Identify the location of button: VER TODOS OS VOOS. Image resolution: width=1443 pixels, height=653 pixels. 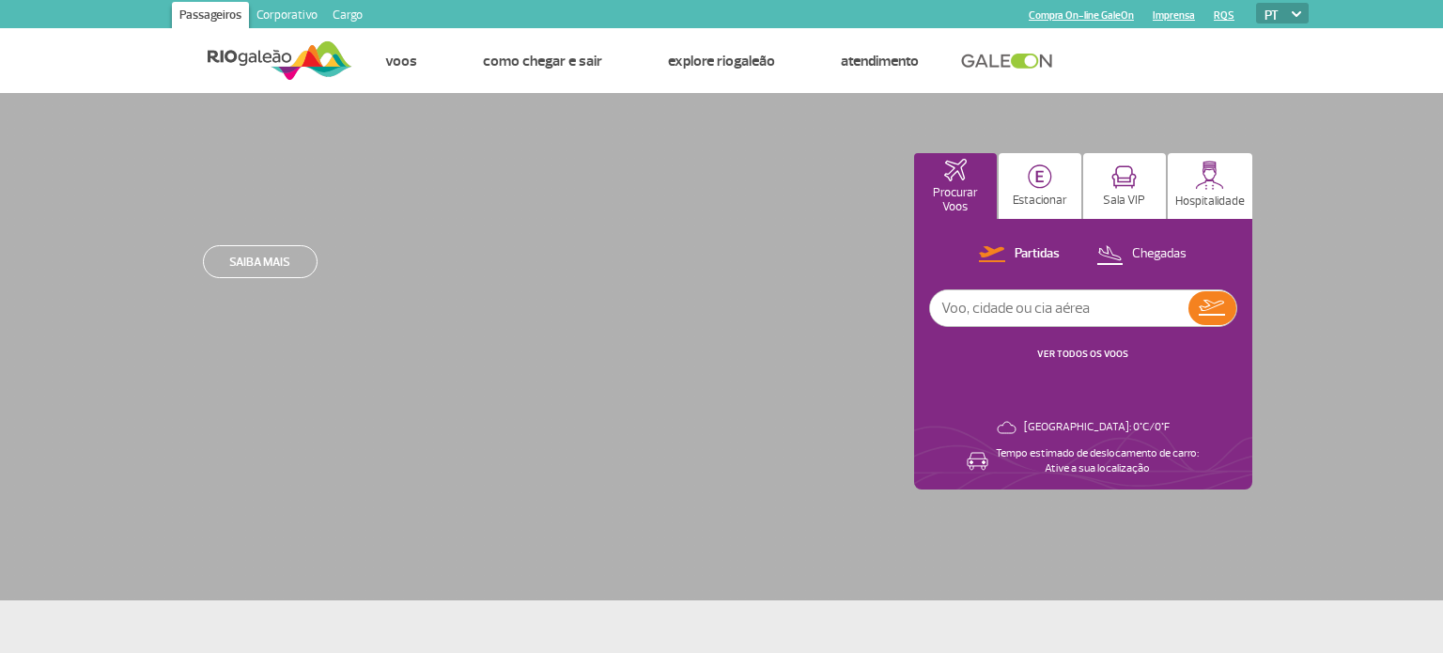
(1082, 354).